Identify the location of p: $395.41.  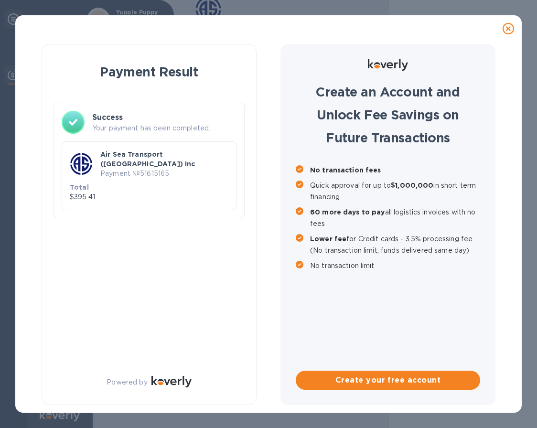
(92, 197).